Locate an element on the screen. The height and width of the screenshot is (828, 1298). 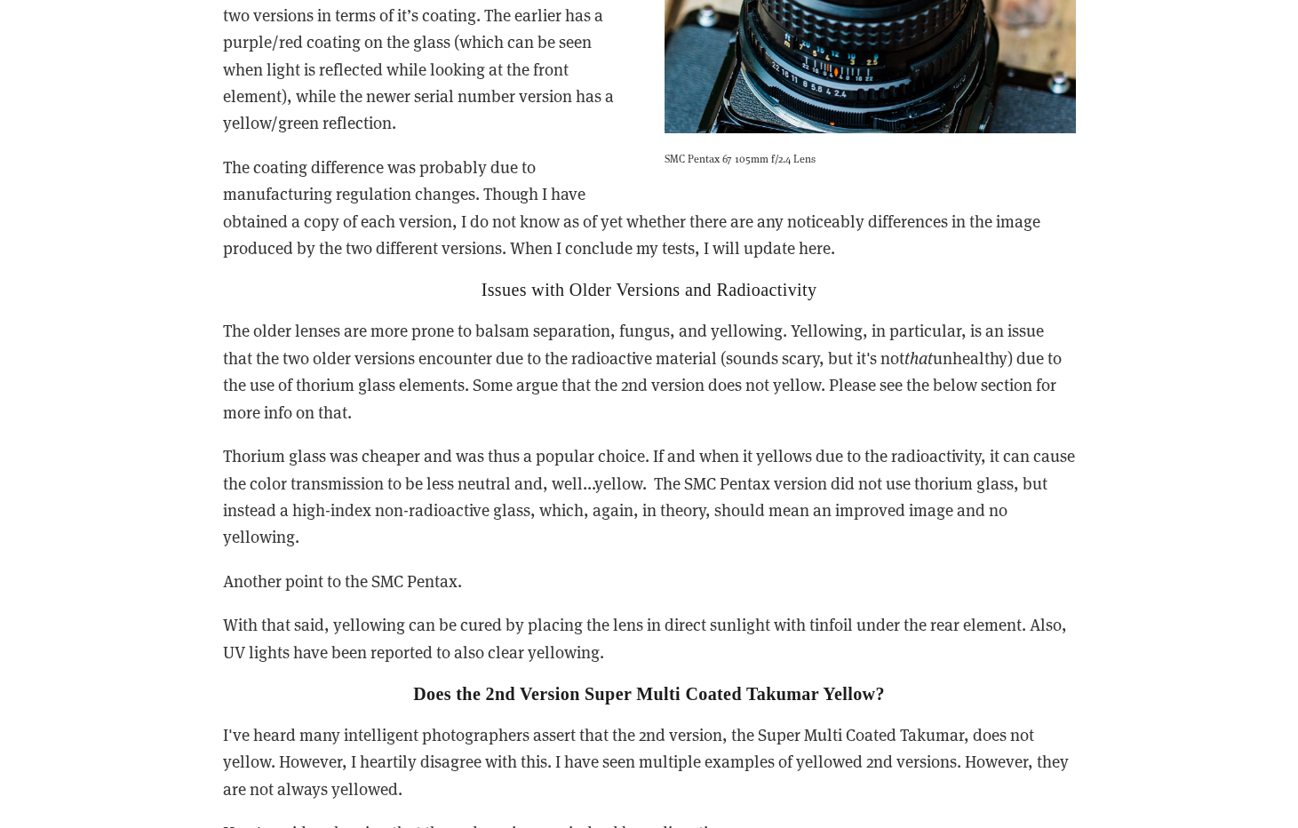
p: Another point to the SMC Pentax. is located at coordinates (649, 581).